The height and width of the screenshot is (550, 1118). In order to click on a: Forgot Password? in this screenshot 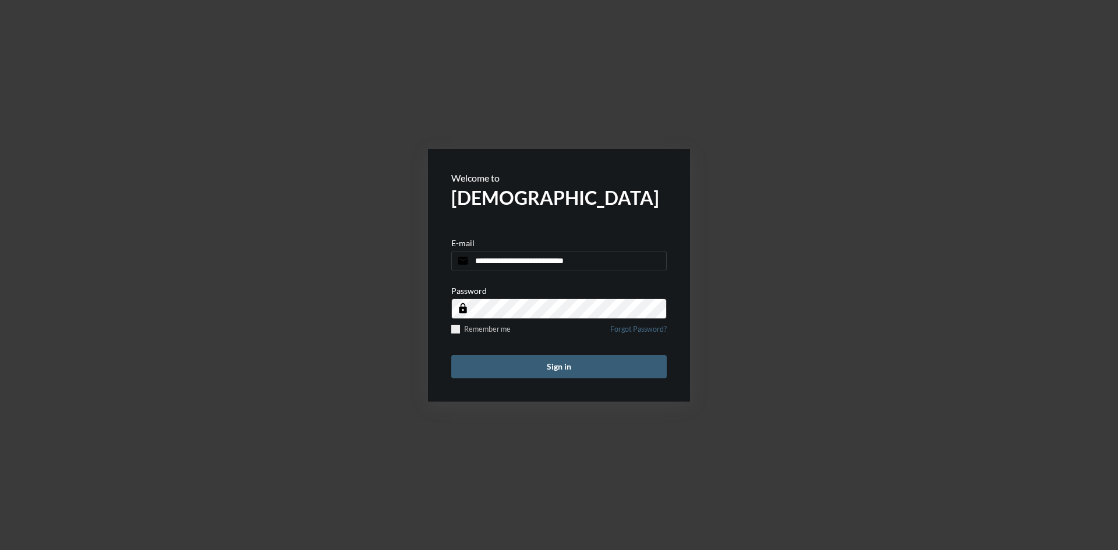, I will do `click(638, 333)`.